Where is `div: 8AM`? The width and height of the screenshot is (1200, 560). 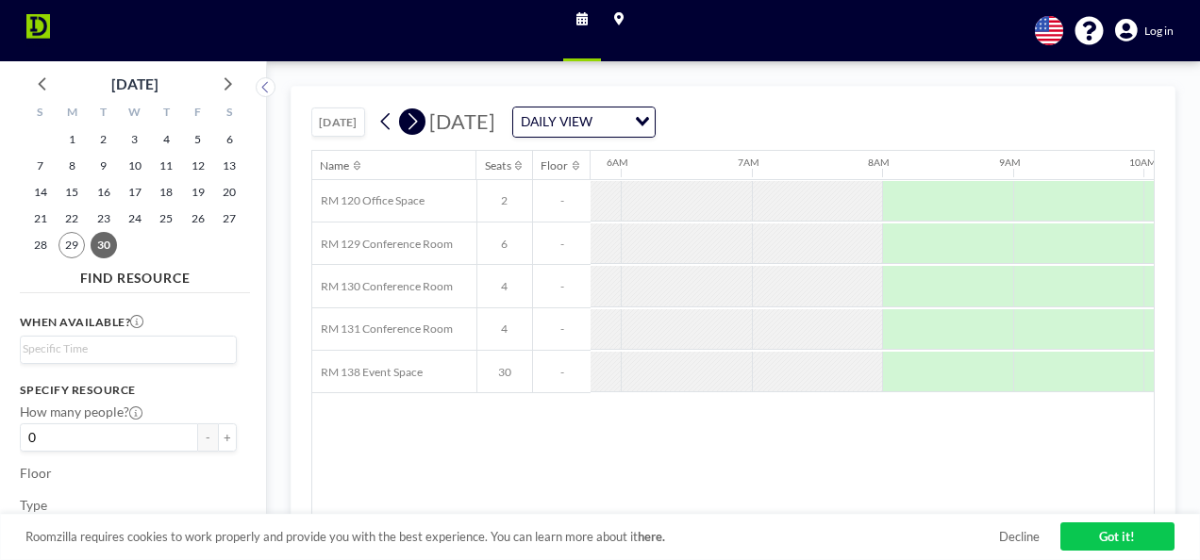
div: 8AM is located at coordinates (878, 162).